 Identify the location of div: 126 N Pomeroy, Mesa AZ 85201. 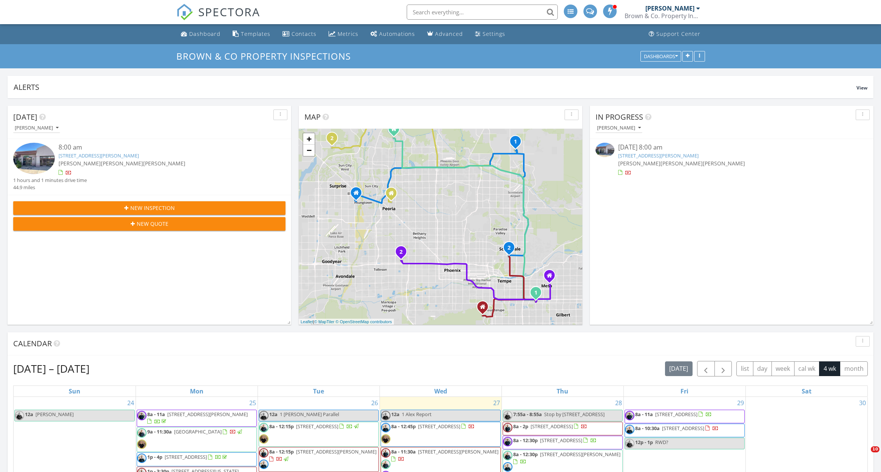
(551, 277).